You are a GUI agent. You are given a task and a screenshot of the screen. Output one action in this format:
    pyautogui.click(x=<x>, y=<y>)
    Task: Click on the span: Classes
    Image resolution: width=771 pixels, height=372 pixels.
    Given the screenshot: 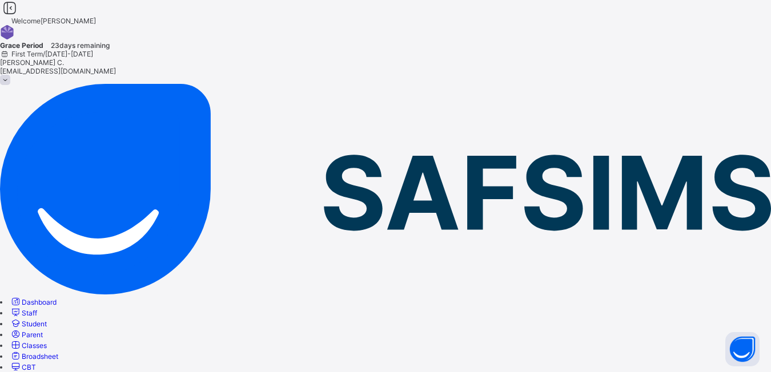 What is the action you would take?
    pyautogui.click(x=34, y=346)
    